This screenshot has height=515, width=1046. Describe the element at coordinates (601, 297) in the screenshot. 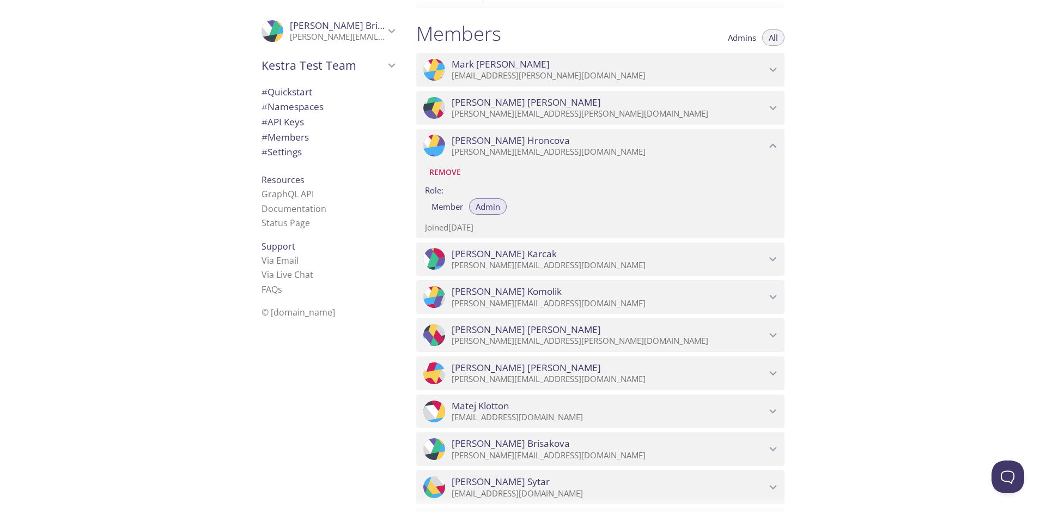

I see `div: David Komolik` at that location.